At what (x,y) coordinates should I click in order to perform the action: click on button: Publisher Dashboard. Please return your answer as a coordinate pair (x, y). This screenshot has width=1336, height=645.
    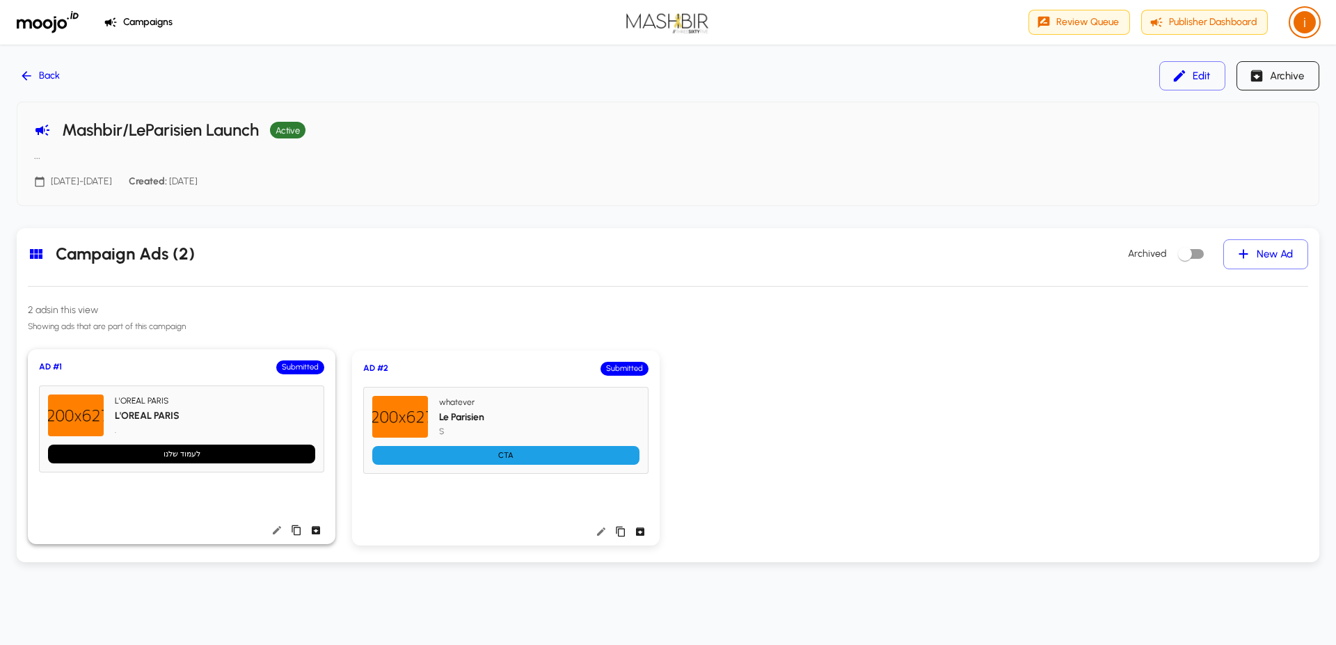
    Looking at the image, I should click on (1204, 22).